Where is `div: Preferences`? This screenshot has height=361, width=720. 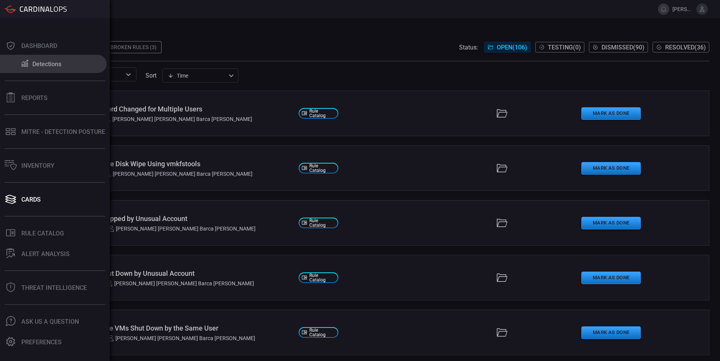 div: Preferences is located at coordinates (41, 342).